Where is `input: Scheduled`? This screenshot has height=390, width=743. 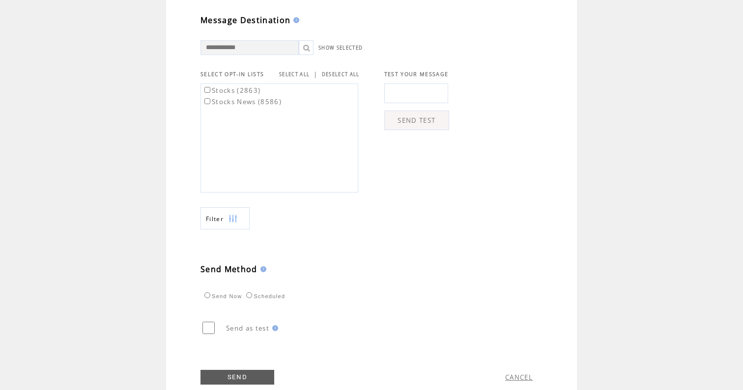 input: Scheduled is located at coordinates (249, 295).